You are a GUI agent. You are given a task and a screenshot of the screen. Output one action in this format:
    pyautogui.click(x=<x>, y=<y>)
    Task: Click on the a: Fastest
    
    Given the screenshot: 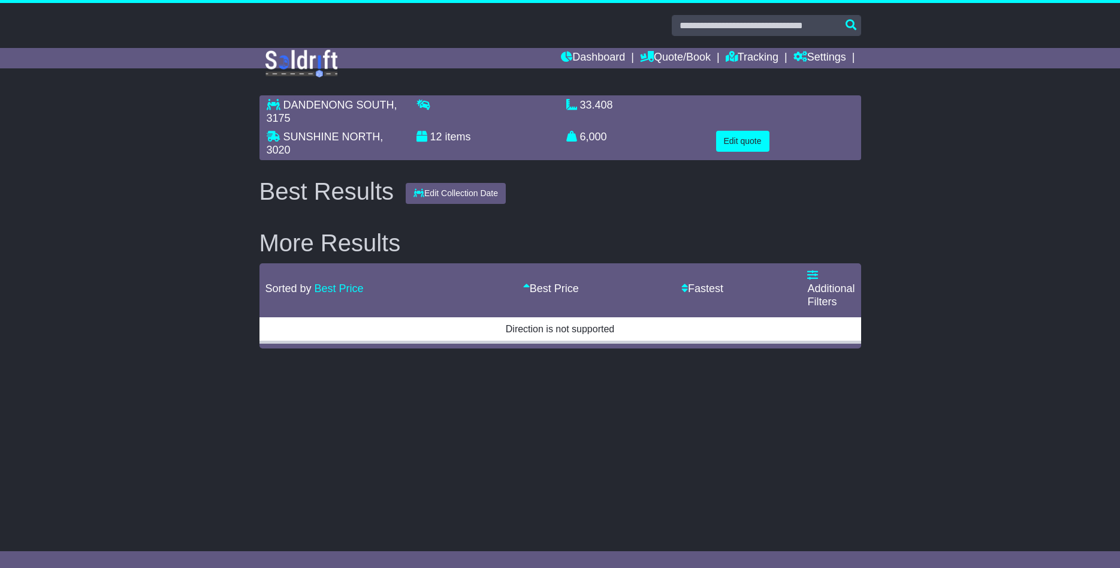 What is the action you would take?
    pyautogui.click(x=702, y=288)
    